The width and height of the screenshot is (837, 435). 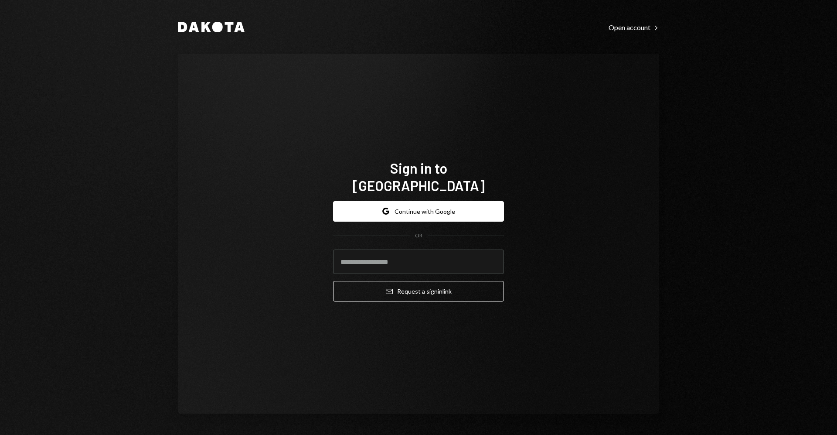 I want to click on div: OR, so click(x=418, y=235).